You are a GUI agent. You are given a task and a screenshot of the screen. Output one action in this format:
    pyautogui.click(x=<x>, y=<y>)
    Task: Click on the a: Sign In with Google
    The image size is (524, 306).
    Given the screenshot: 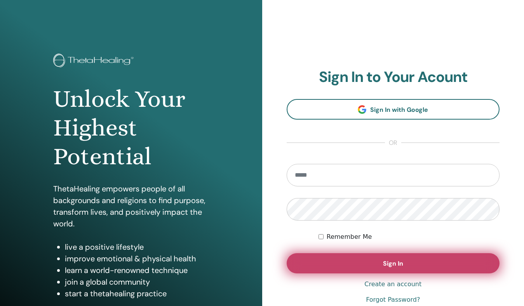 What is the action you would take?
    pyautogui.click(x=393, y=109)
    